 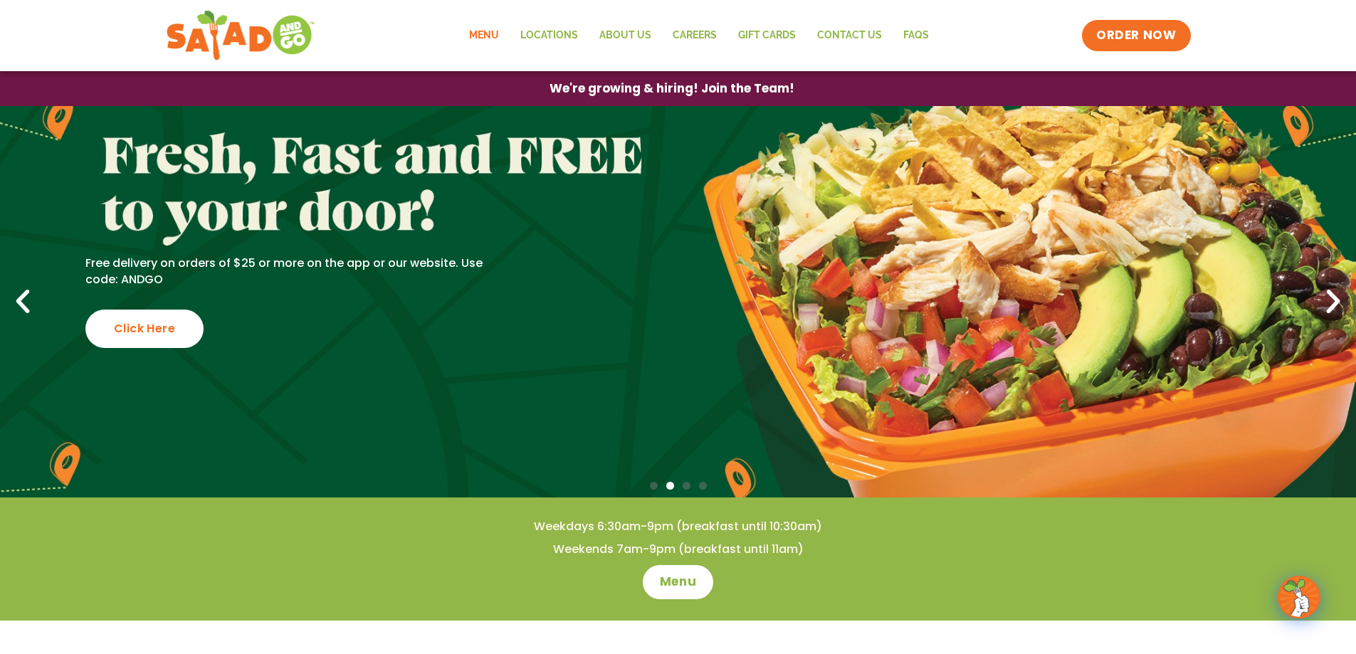 What do you see at coordinates (23, 302) in the screenshot?
I see `div: Previous slide` at bounding box center [23, 302].